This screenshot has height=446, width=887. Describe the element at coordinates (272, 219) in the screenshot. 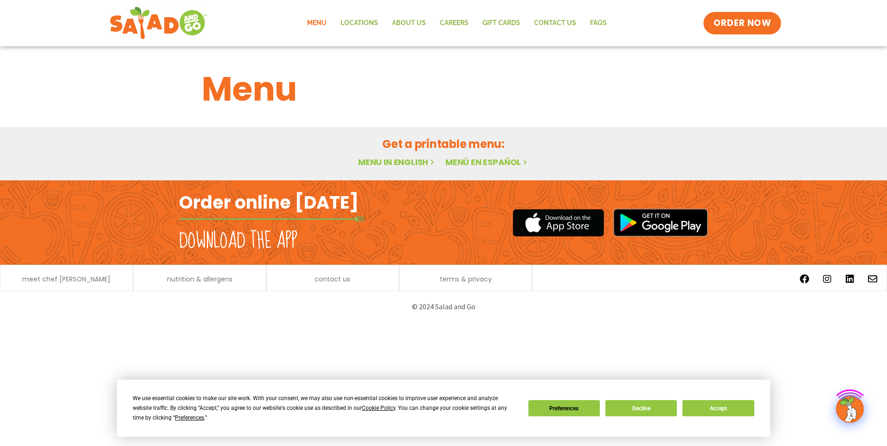

I see `img: fork` at that location.